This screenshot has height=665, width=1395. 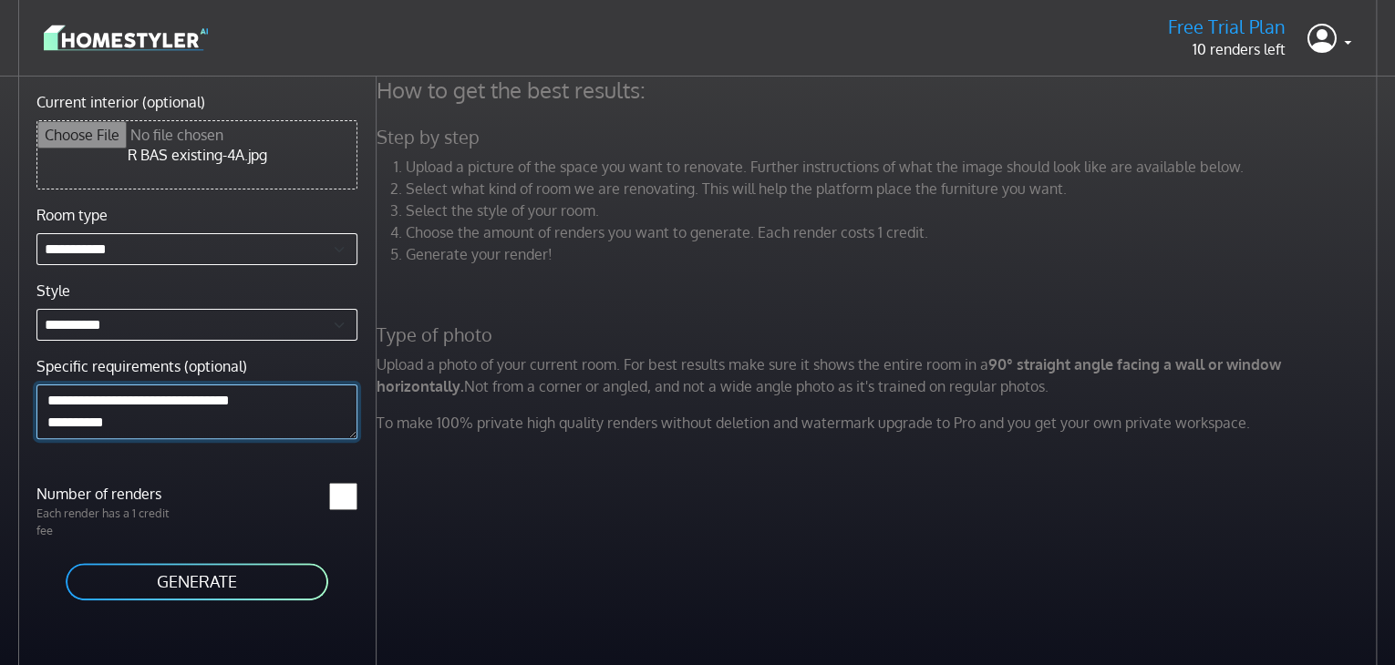 I want to click on p: To make 100% private high quality renders without deletion and watermark upgrade to Pro and you g..., so click(x=879, y=423).